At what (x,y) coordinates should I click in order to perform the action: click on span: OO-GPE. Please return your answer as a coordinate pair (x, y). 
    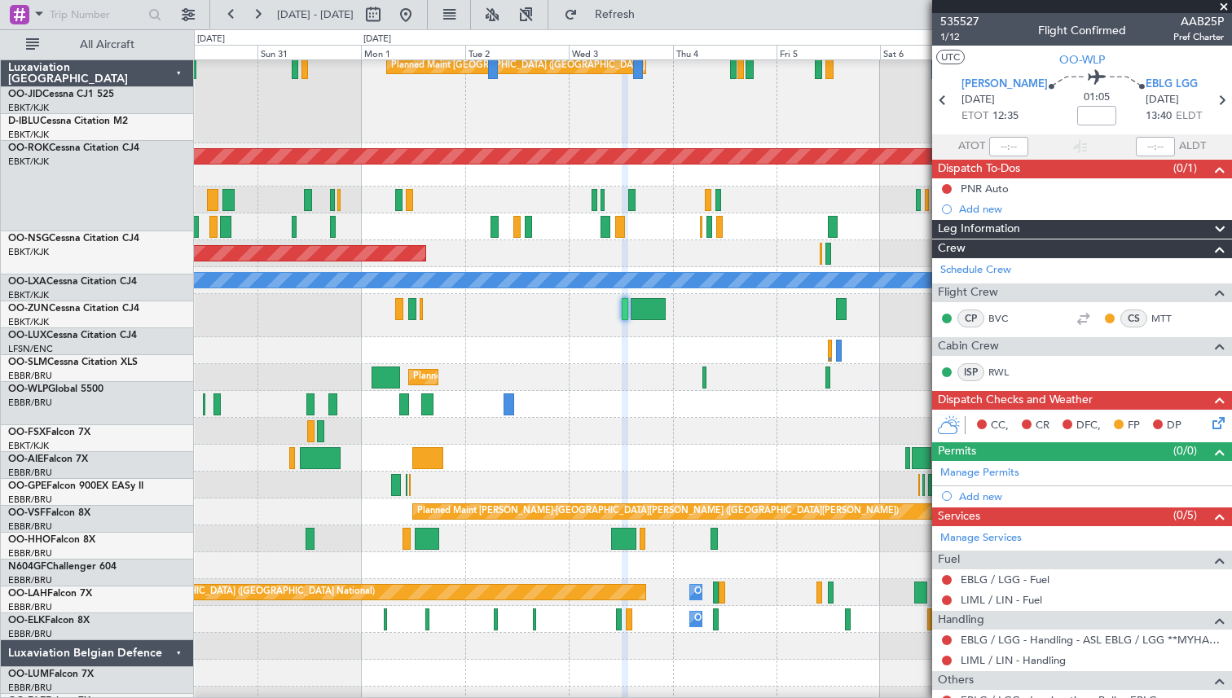
    Looking at the image, I should click on (27, 487).